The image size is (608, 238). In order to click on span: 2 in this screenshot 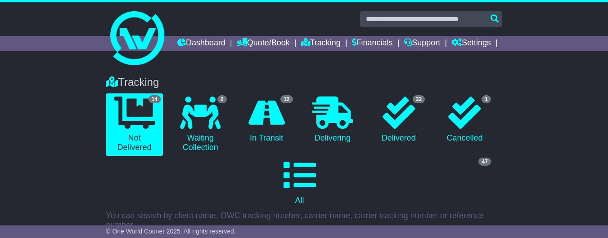, I will do `click(222, 99)`.